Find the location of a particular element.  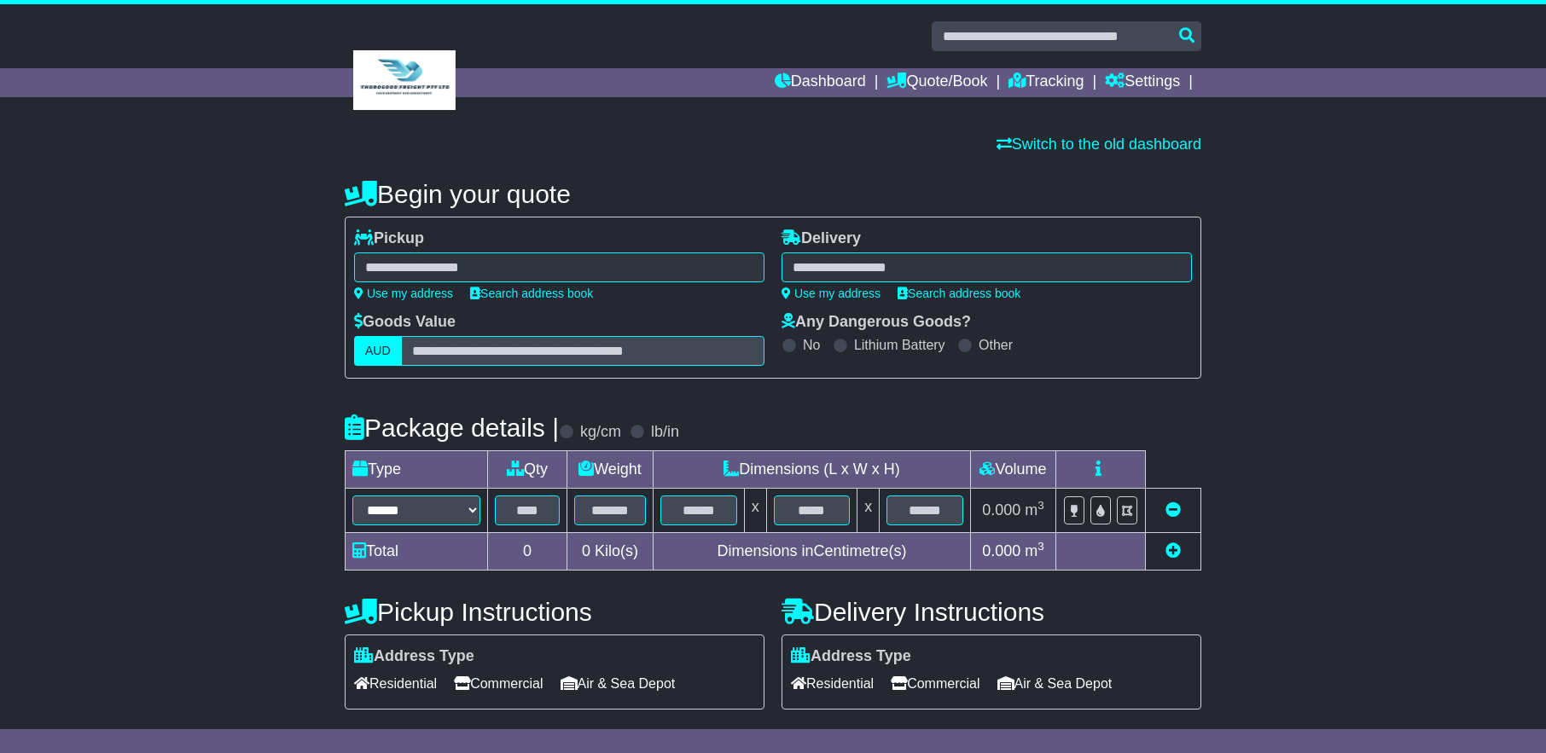

label: Goods Value is located at coordinates (404, 322).